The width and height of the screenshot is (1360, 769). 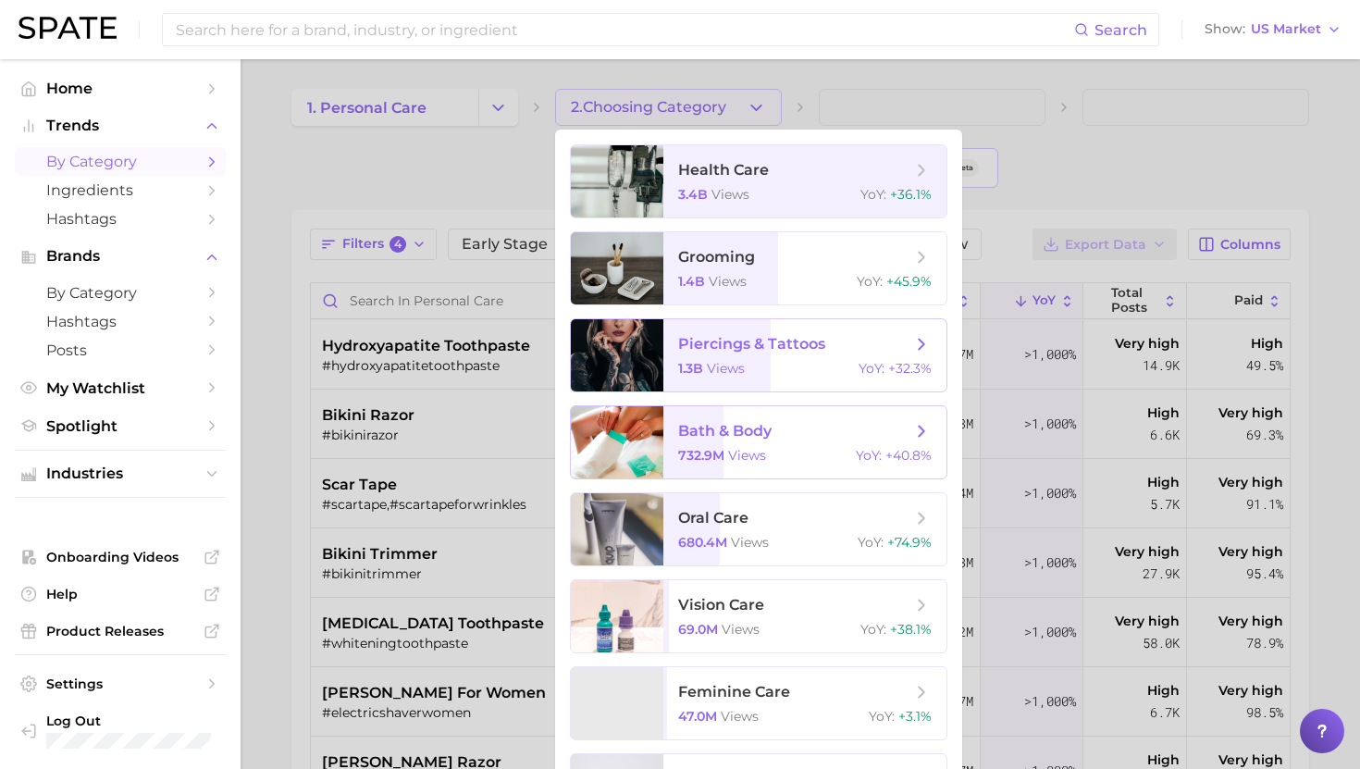 I want to click on span: Settings, so click(x=120, y=684).